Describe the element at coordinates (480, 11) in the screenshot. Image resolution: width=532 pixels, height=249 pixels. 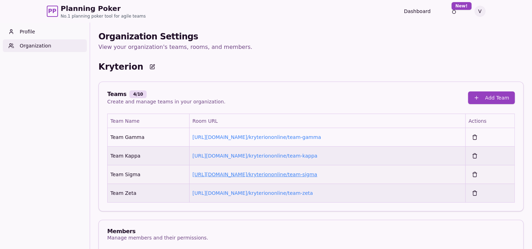
I see `button: V` at that location.